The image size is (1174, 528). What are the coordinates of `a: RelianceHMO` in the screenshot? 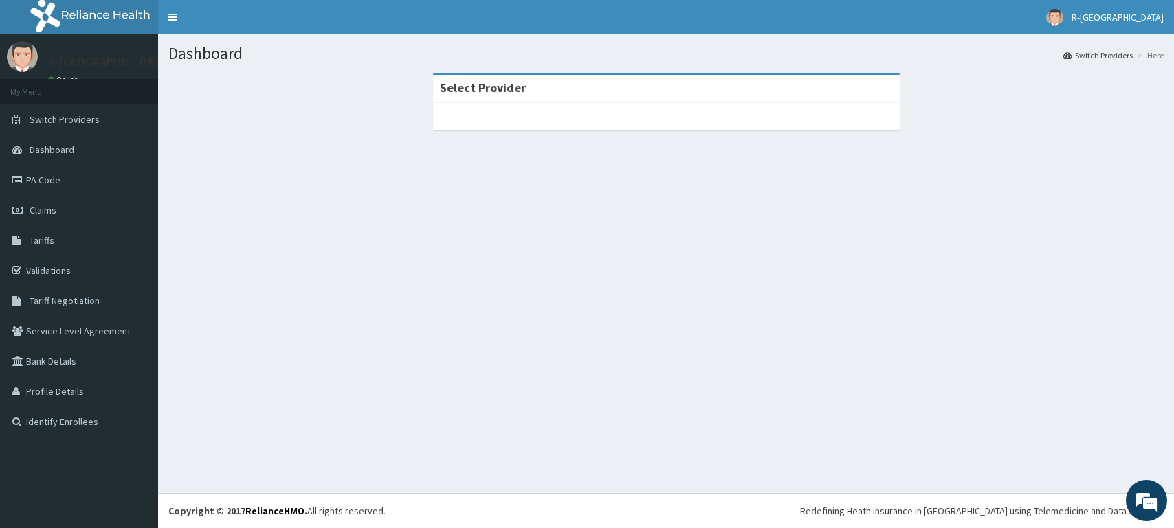 It's located at (275, 511).